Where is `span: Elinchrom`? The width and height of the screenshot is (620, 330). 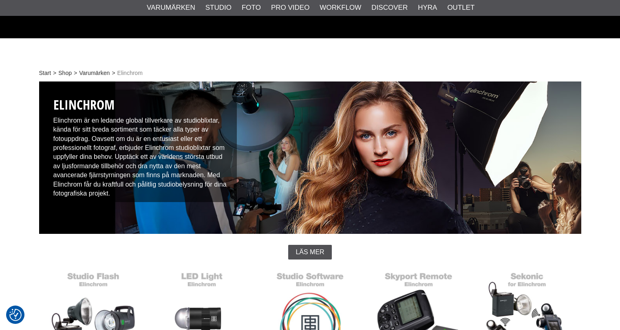
span: Elinchrom is located at coordinates (130, 73).